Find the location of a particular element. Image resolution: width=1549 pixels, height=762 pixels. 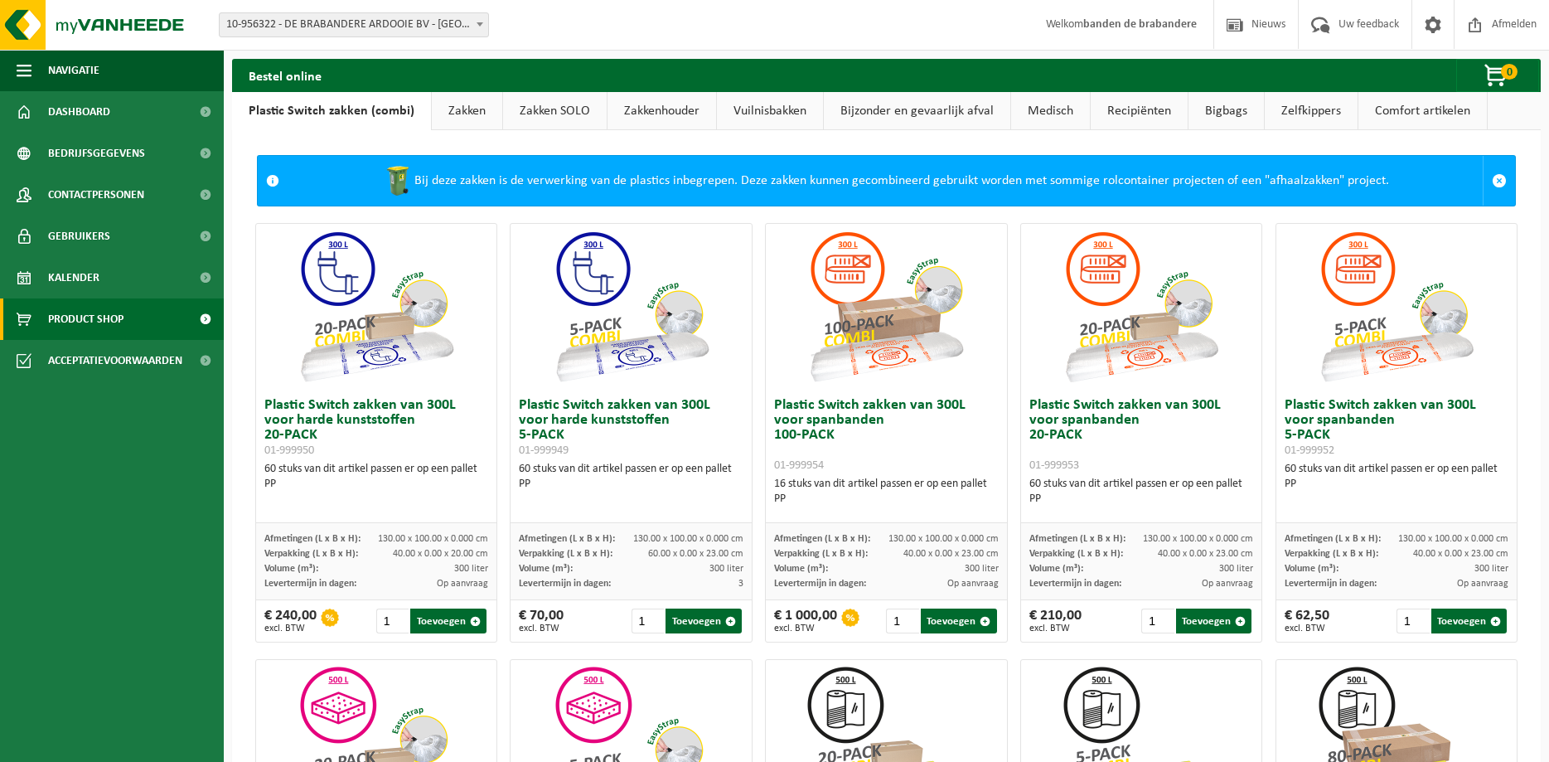

span: 01-999953 is located at coordinates (1054, 465).